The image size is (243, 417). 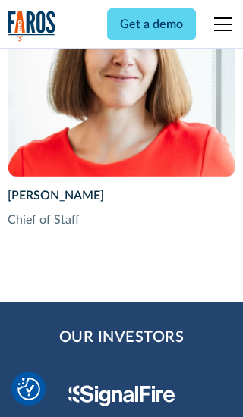 I want to click on img: Signal Fire Logo, so click(x=121, y=396).